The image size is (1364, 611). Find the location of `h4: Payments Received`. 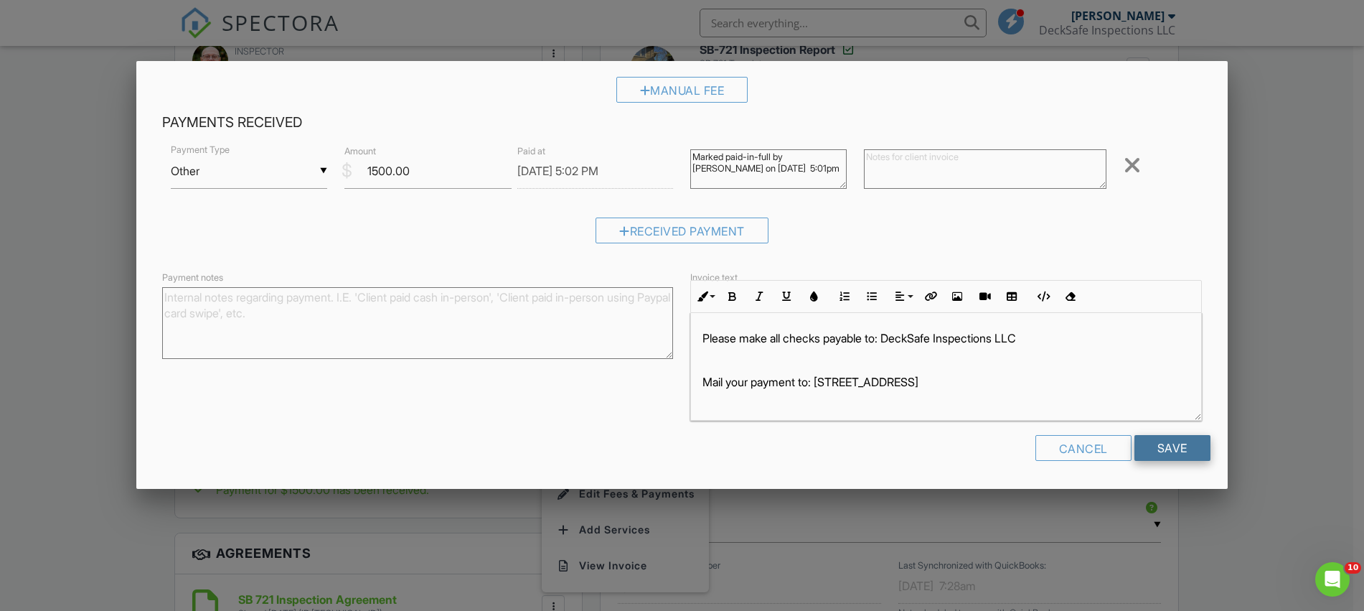

h4: Payments Received is located at coordinates (682, 123).